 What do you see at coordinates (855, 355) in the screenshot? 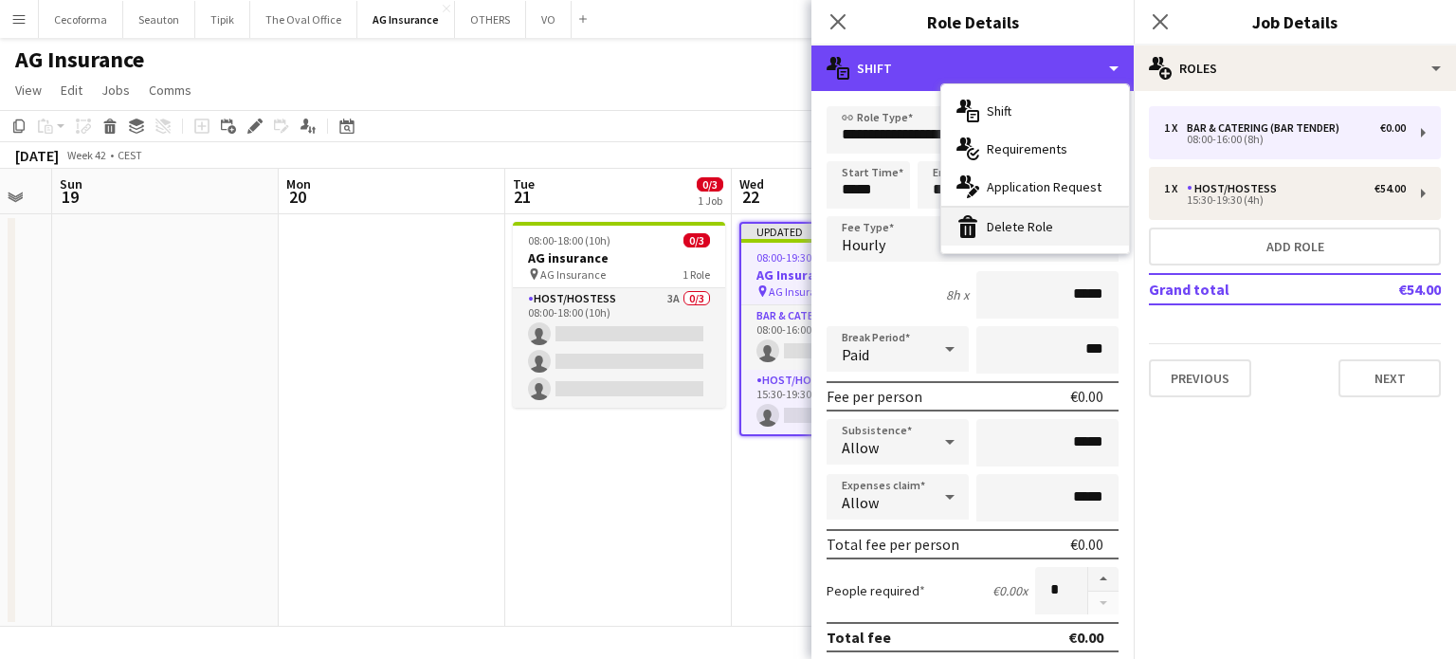
I see `span: Paid` at bounding box center [855, 355].